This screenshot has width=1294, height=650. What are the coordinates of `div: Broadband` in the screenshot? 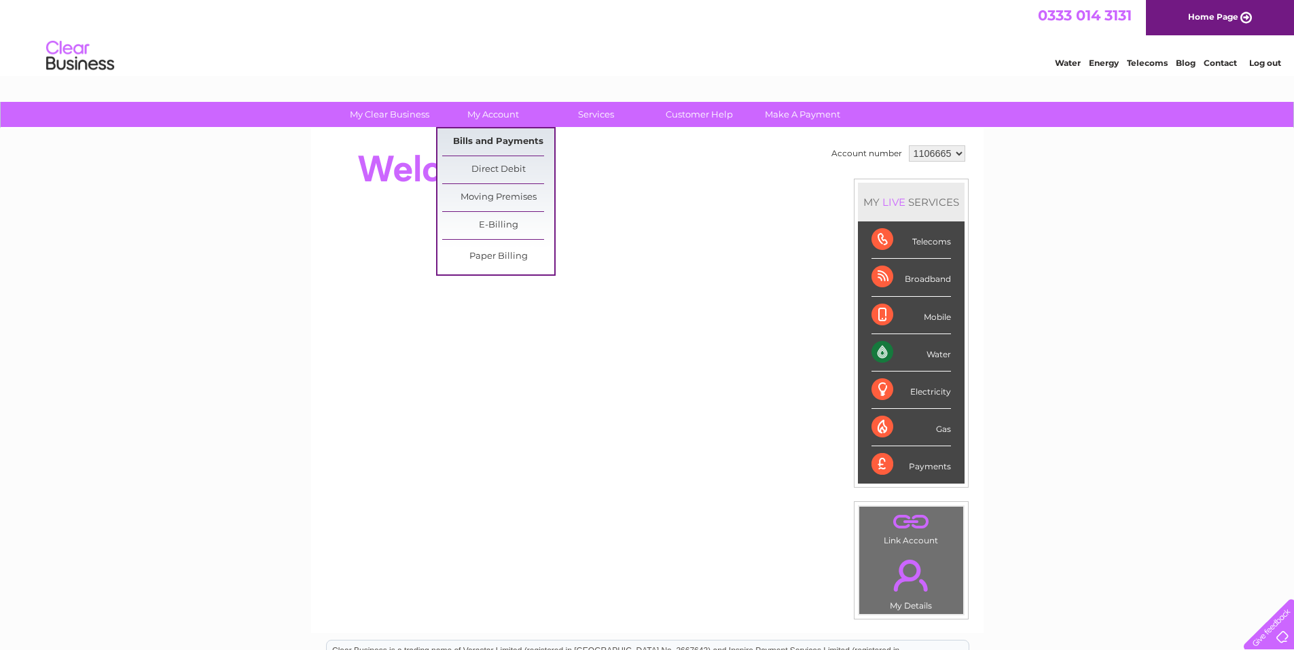 It's located at (911, 277).